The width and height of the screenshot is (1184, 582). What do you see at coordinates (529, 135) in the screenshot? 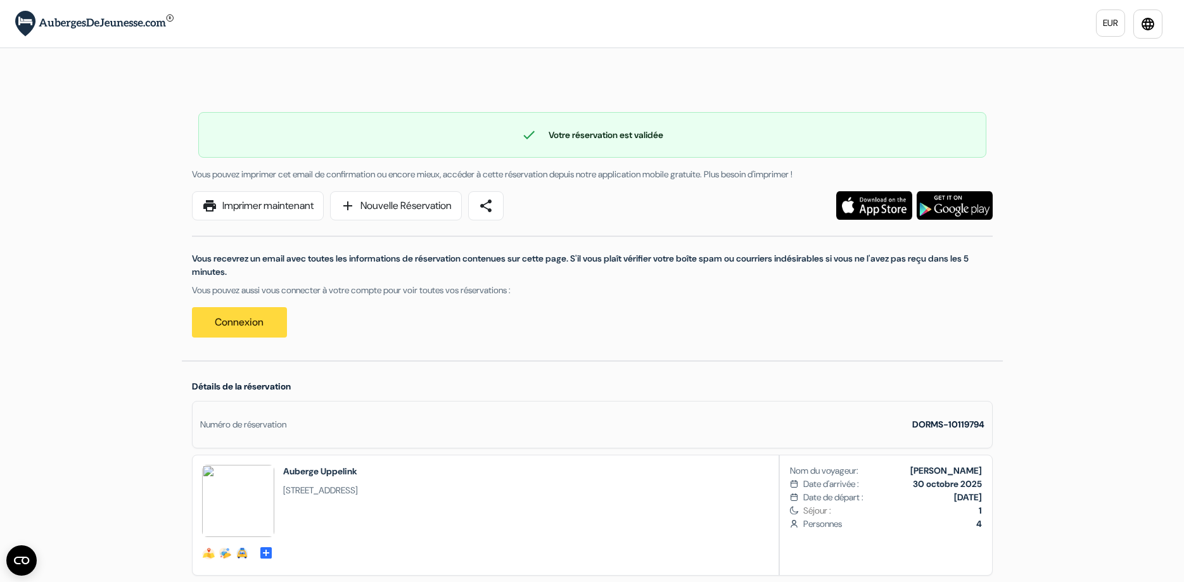
I see `span: check` at bounding box center [529, 135].